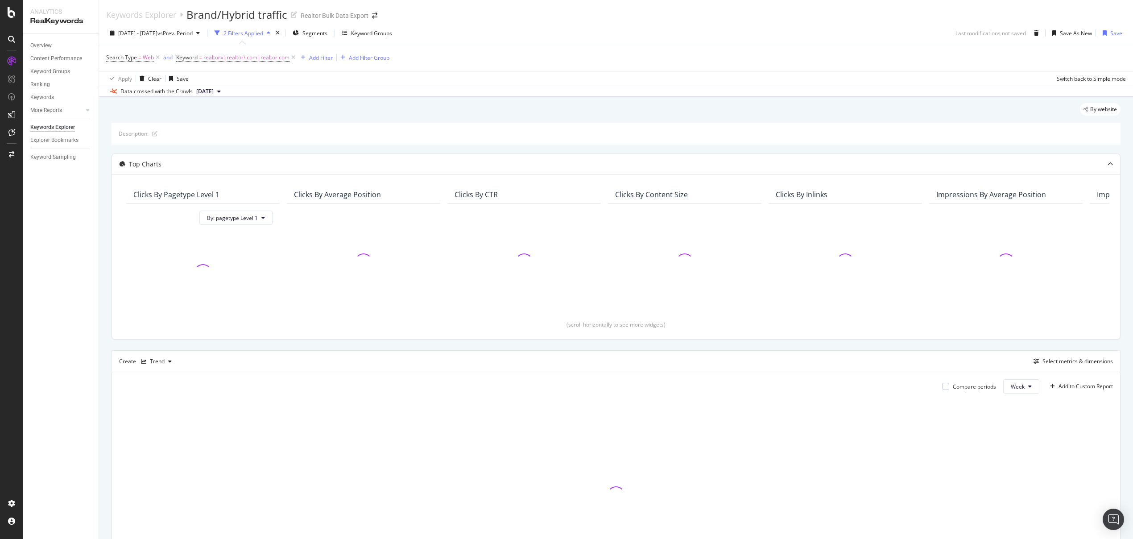 The width and height of the screenshot is (1133, 539). Describe the element at coordinates (54, 140) in the screenshot. I see `div: Explorer Bookmarks` at that location.